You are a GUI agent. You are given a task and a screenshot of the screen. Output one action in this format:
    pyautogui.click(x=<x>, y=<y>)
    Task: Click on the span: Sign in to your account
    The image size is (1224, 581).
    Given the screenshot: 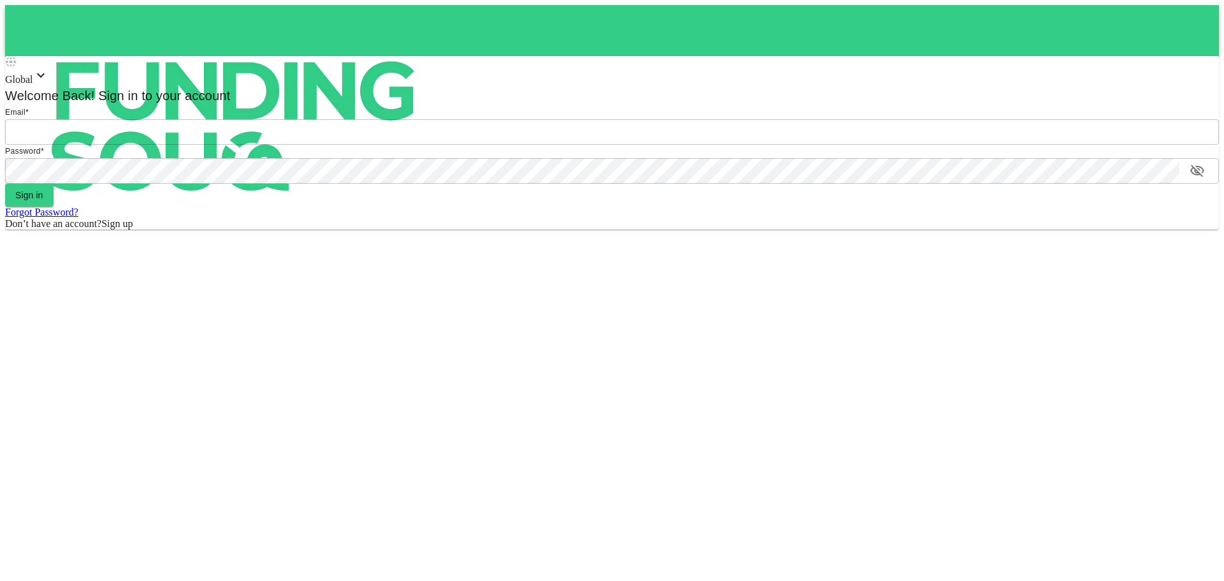 What is the action you would take?
    pyautogui.click(x=163, y=96)
    